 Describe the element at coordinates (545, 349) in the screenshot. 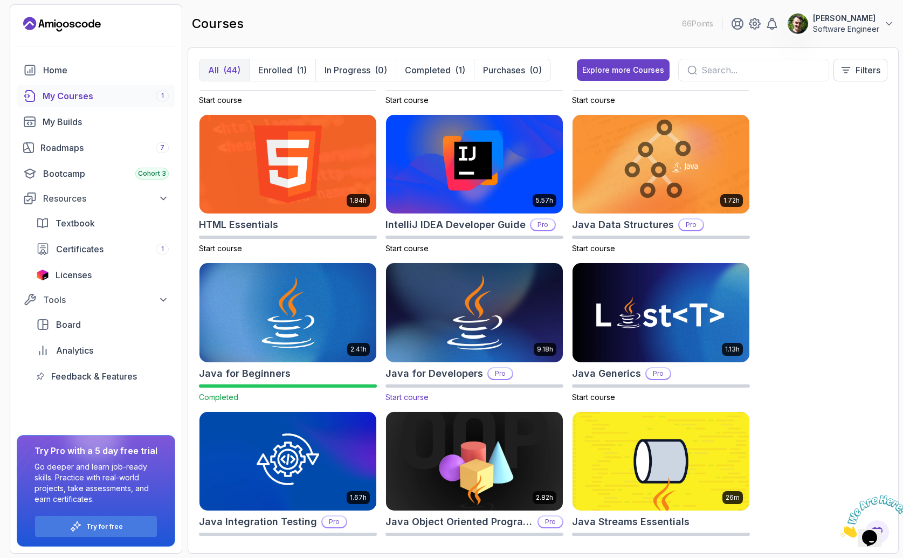

I see `p: 9.18h` at that location.